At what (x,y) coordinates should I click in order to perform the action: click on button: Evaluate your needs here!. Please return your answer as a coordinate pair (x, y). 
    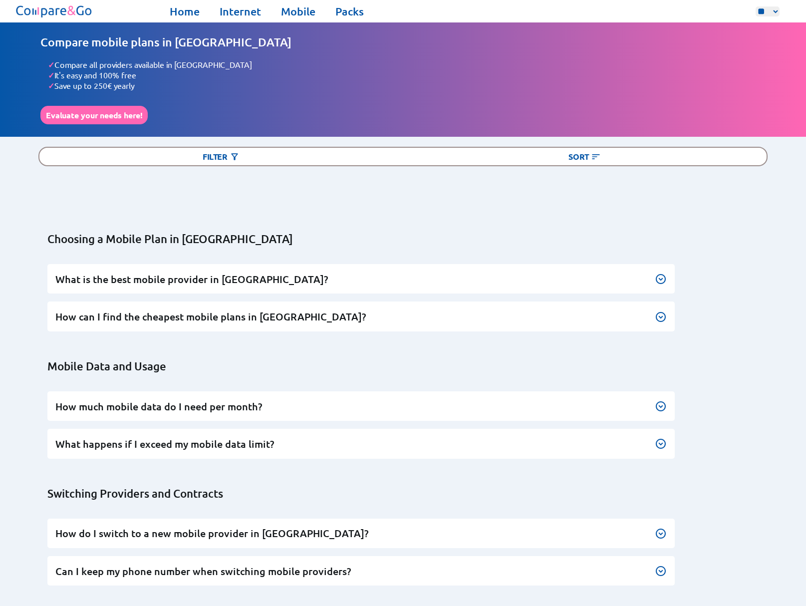
    Looking at the image, I should click on (94, 115).